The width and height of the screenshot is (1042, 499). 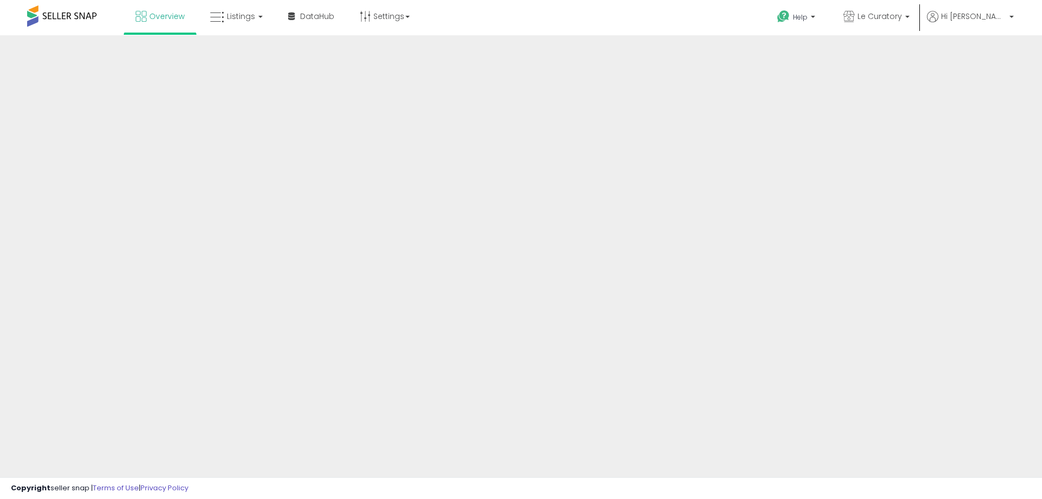 I want to click on a: Privacy Policy, so click(x=164, y=487).